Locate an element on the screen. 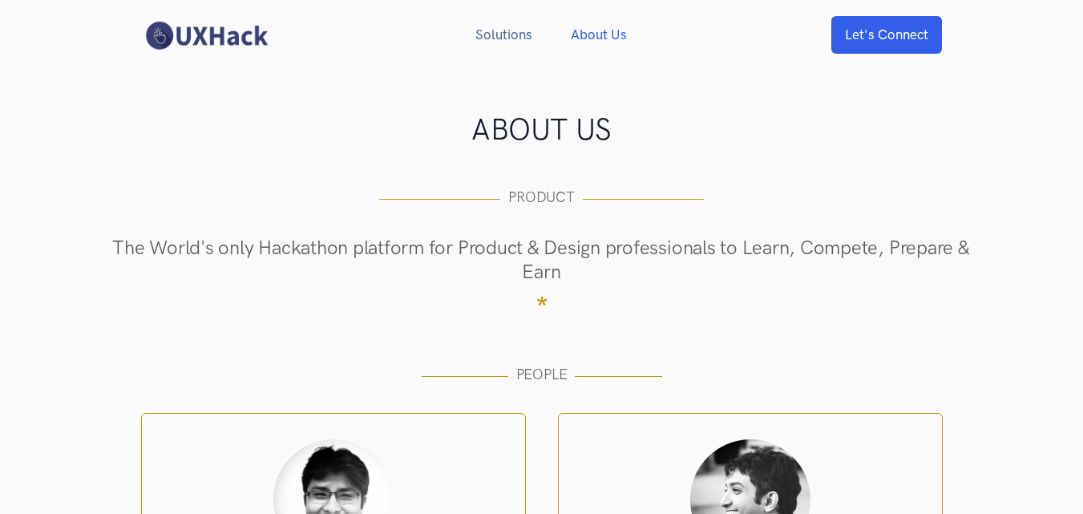 Image resolution: width=1083 pixels, height=514 pixels. img: UXHack Logo is located at coordinates (206, 35).